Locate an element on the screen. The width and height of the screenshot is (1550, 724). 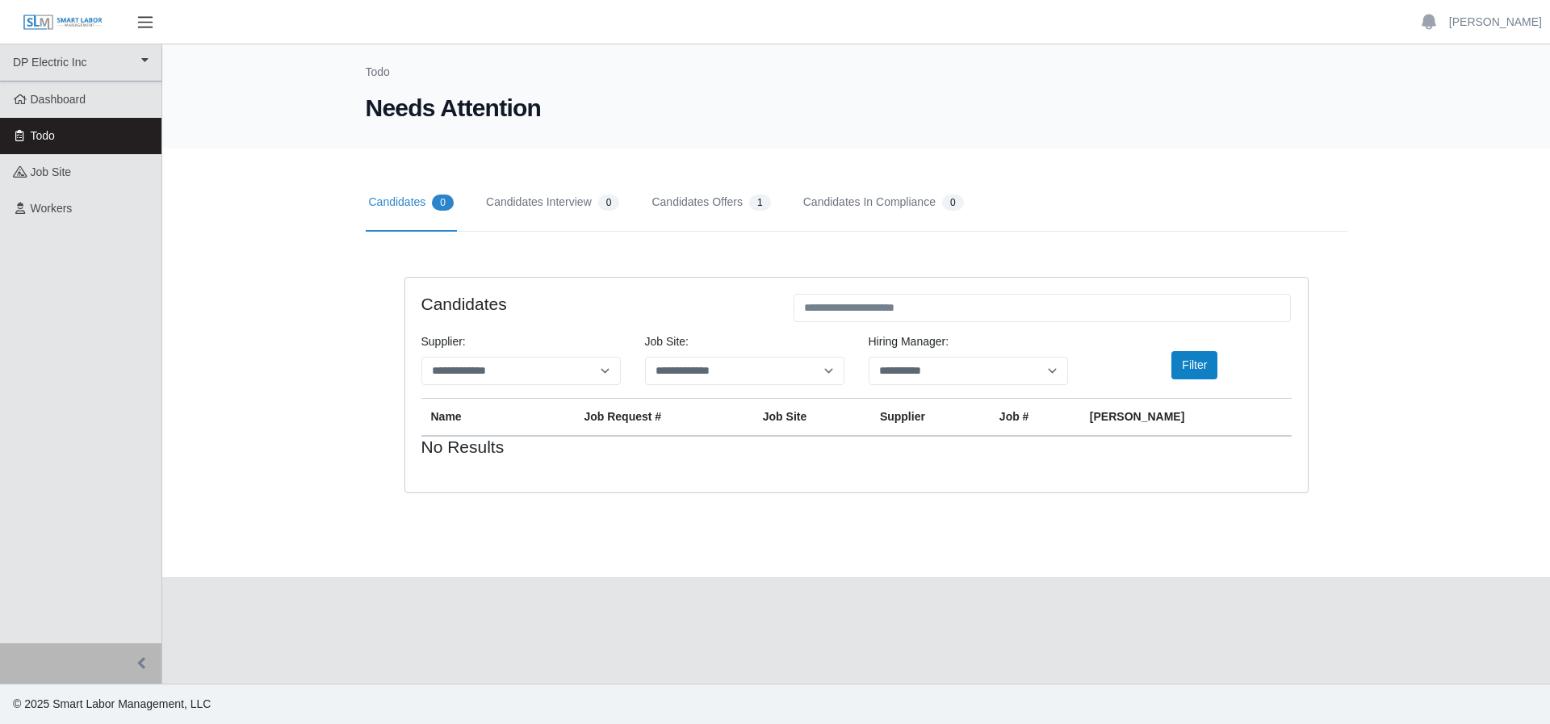
th: Job Request # is located at coordinates (663, 417).